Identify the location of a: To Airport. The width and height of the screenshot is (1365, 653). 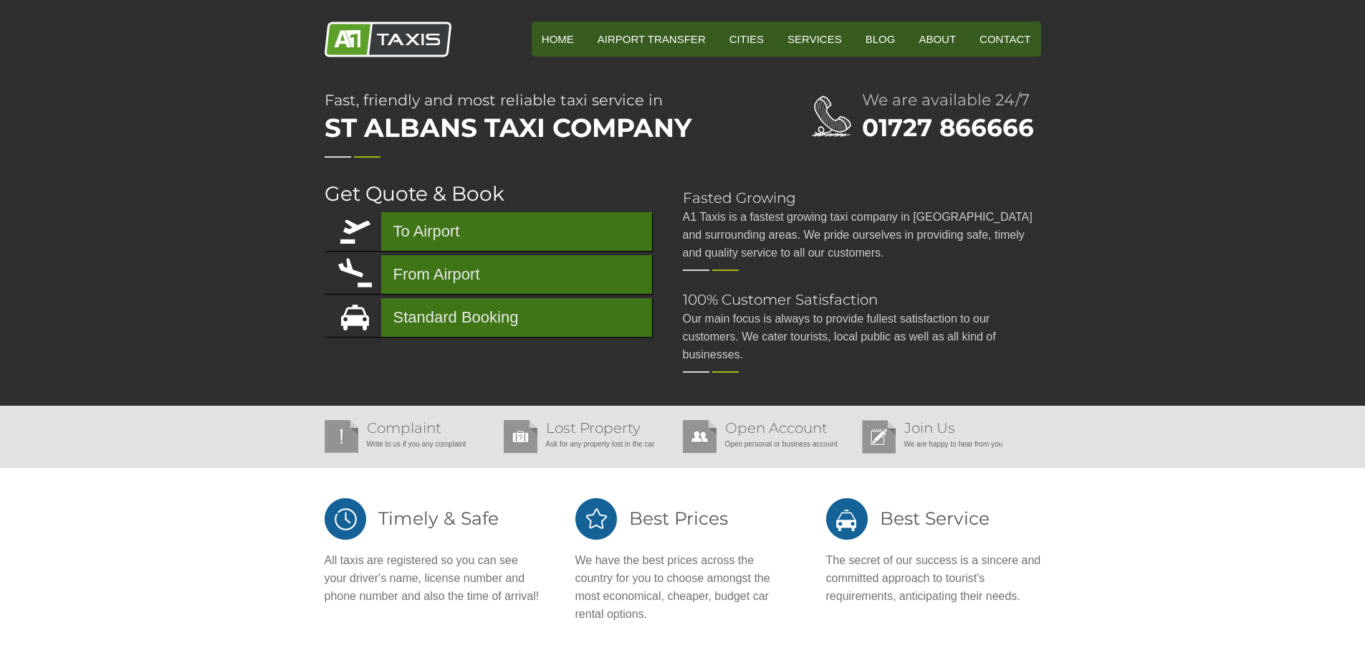
(488, 231).